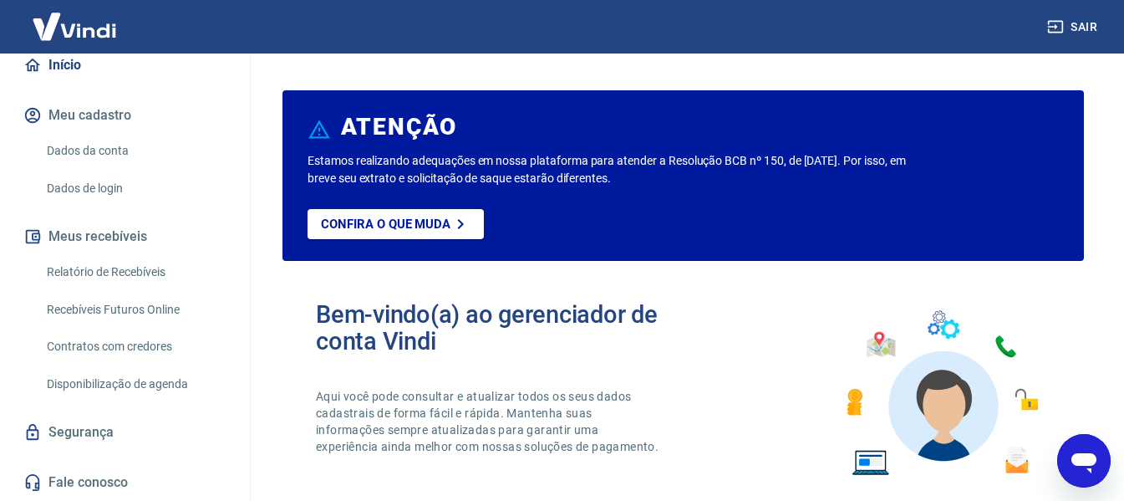 This screenshot has height=501, width=1124. I want to click on a: Relatório de Recebíveis, so click(135, 272).